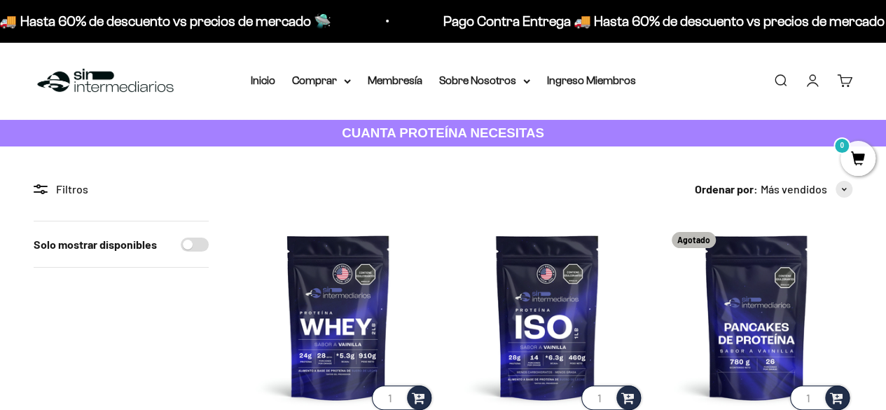 The width and height of the screenshot is (886, 410). I want to click on strong: CUANTA PROTEÍNA NECESITAS, so click(443, 132).